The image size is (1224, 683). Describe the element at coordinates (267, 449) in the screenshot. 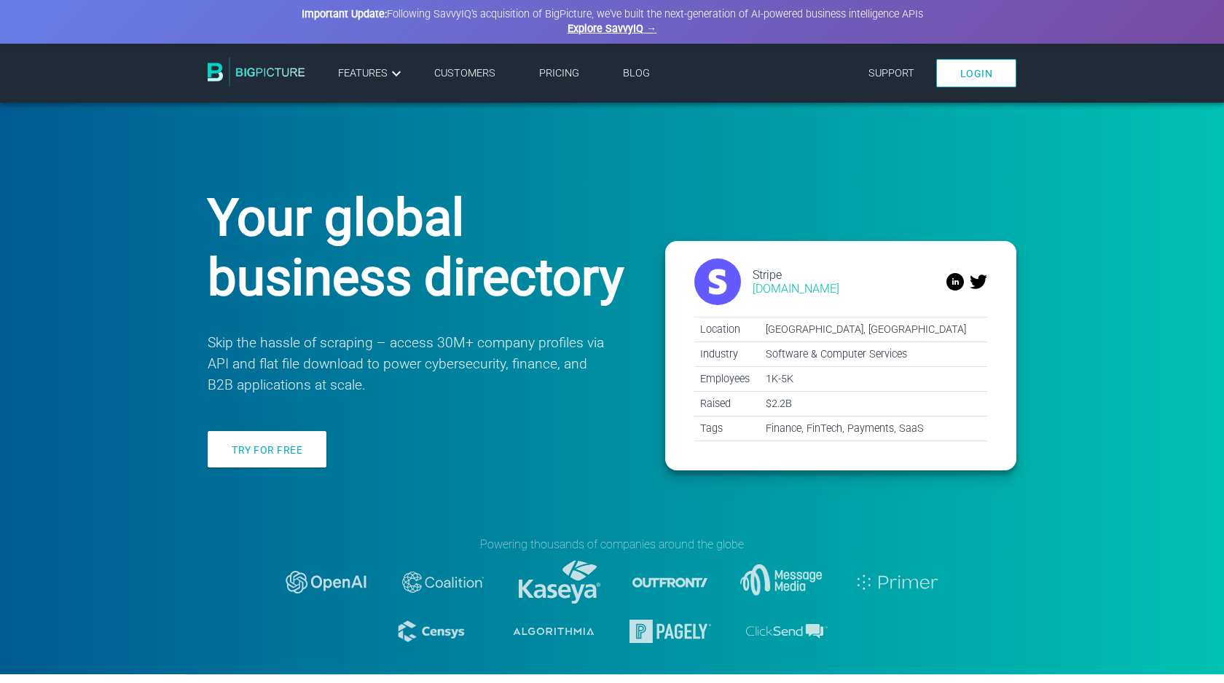

I see `a: Try for free` at that location.